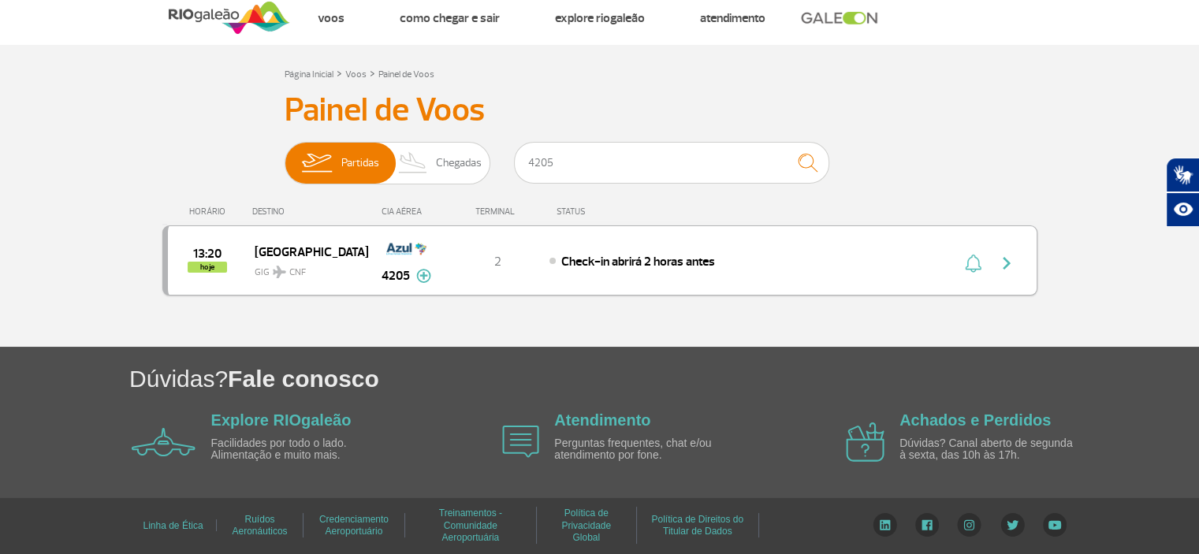 This screenshot has width=1199, height=554. I want to click on a: Página Inicial, so click(309, 74).